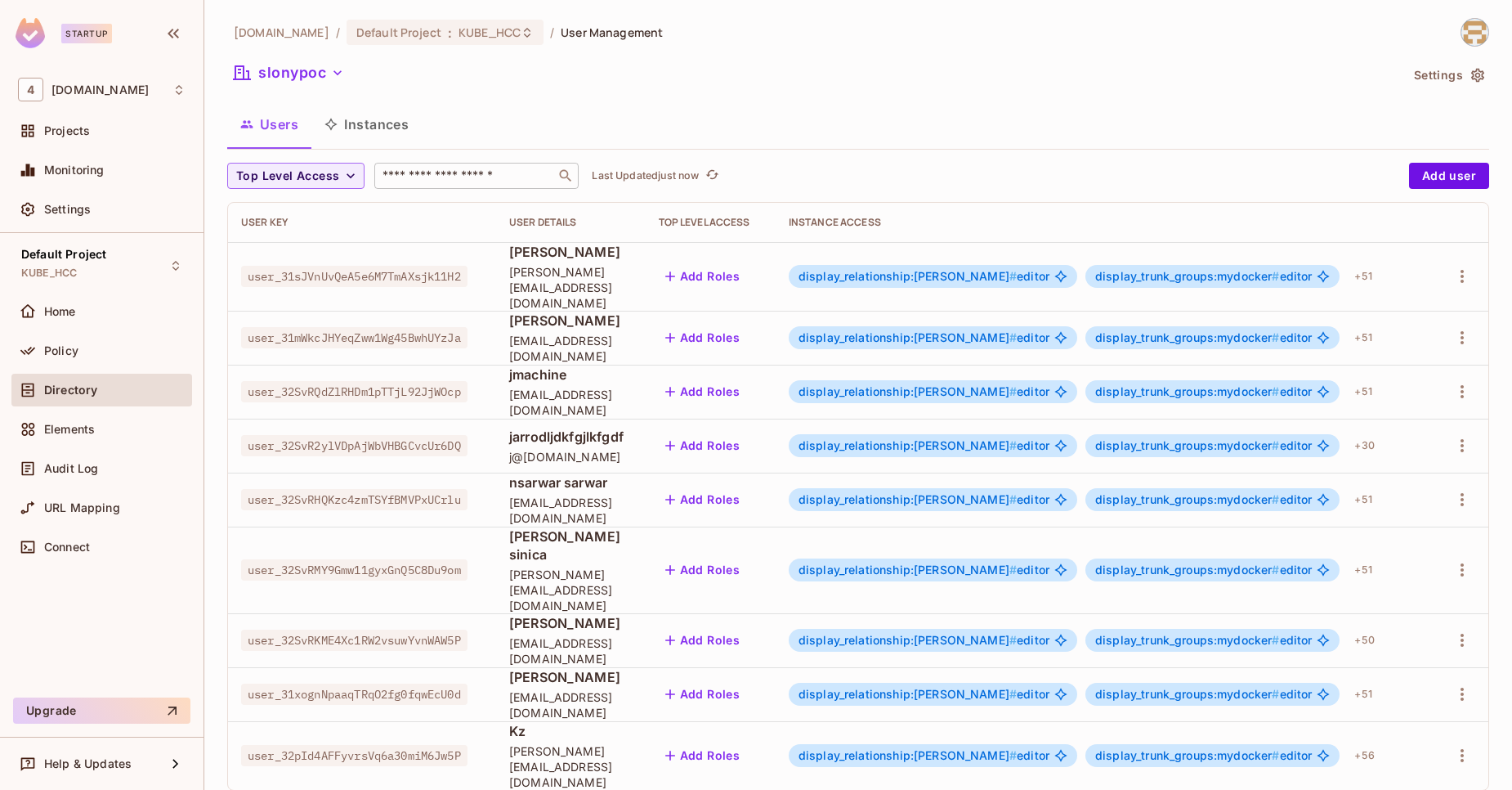 The width and height of the screenshot is (1512, 790). What do you see at coordinates (67, 131) in the screenshot?
I see `span: Projects` at bounding box center [67, 131].